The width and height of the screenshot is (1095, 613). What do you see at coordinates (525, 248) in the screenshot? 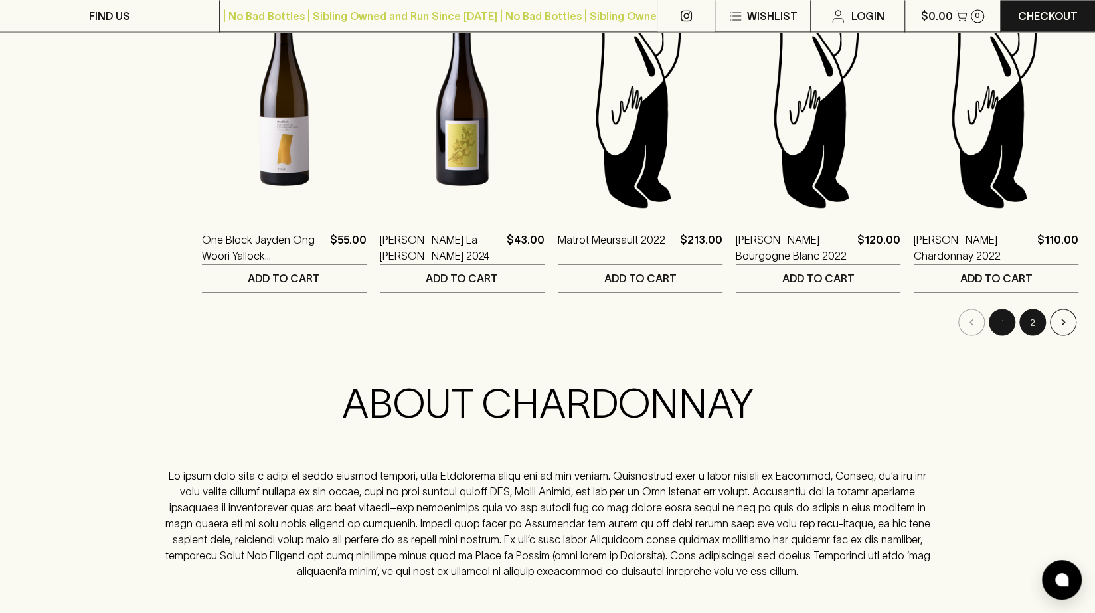
I see `p: $43.00` at bounding box center [525, 248].